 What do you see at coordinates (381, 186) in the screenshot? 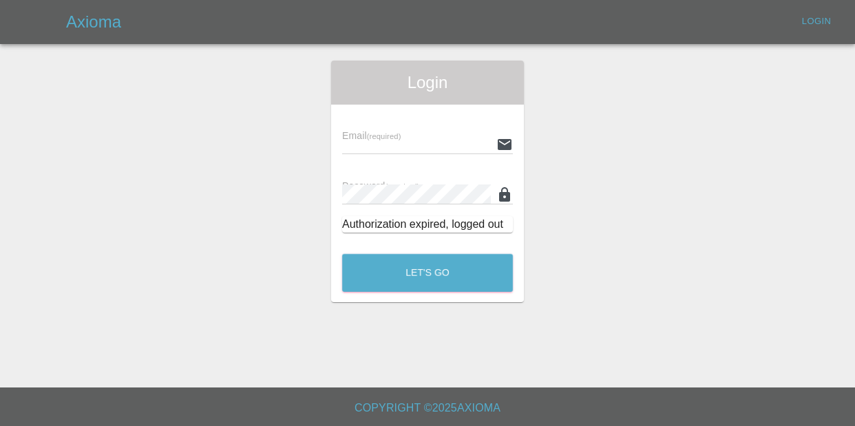
I see `span: Password` at bounding box center [381, 186].